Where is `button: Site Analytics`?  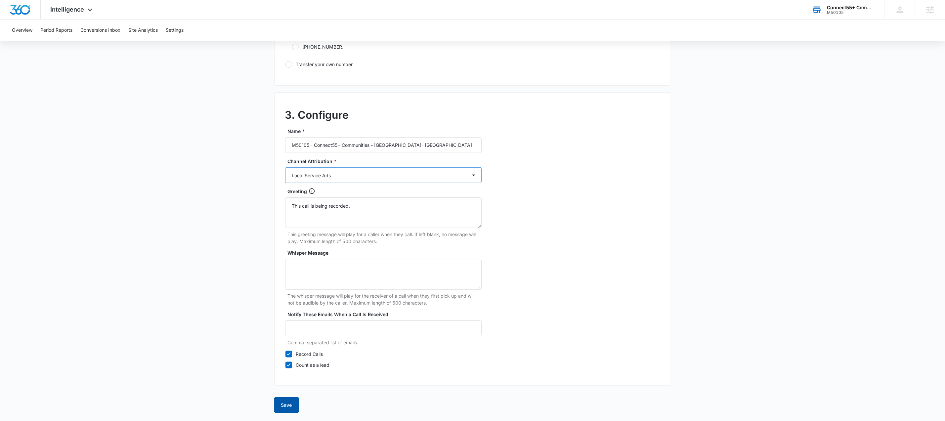 button: Site Analytics is located at coordinates (143, 30).